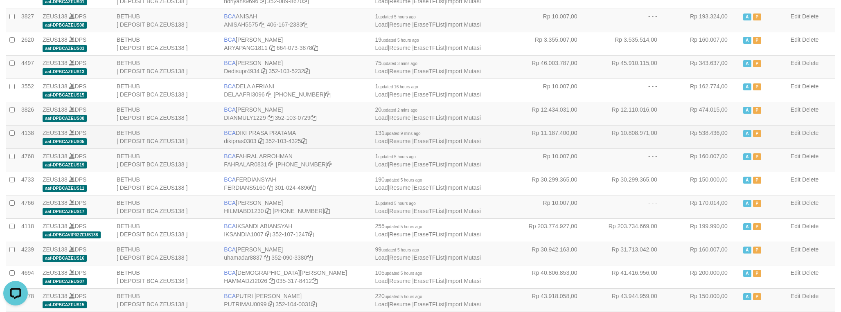 The height and width of the screenshot is (312, 841). Describe the element at coordinates (65, 25) in the screenshot. I see `span: aaf-DPBCAZEUS08` at that location.